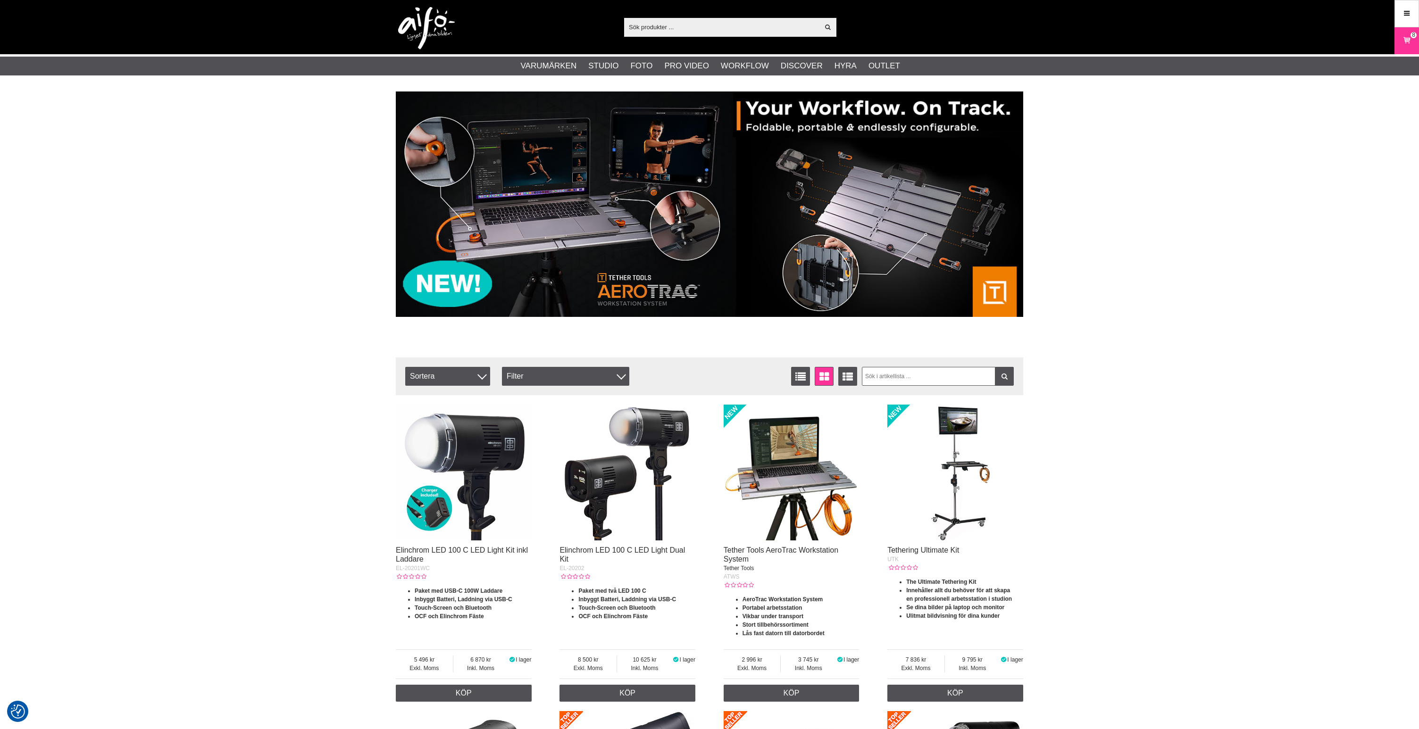 The image size is (1419, 729). Describe the element at coordinates (413, 568) in the screenshot. I see `span: EL-20201WC` at that location.